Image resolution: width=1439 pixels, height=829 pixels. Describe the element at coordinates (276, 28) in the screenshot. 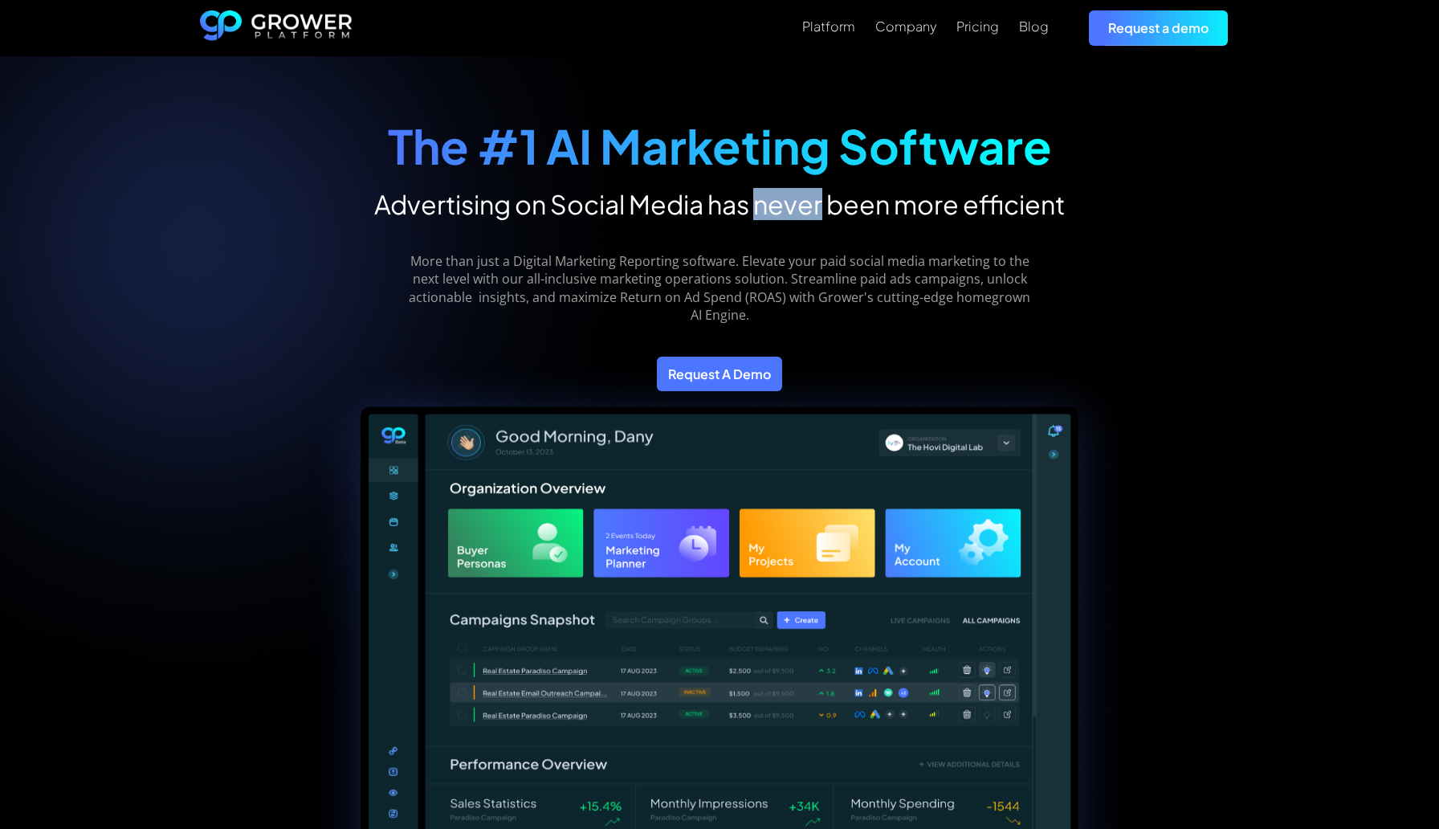

I see `a: home` at that location.